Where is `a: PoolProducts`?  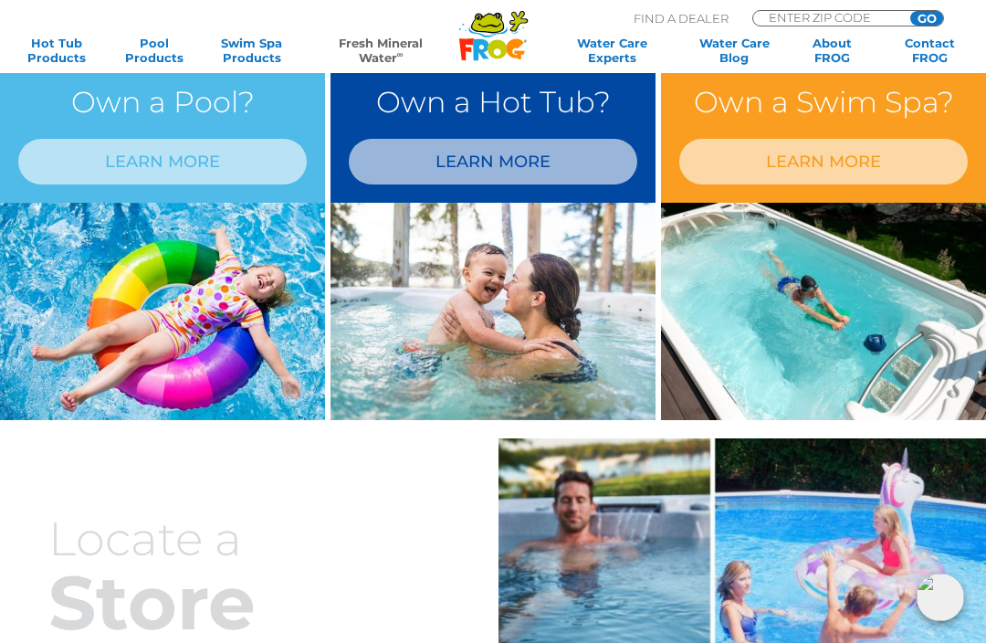
a: PoolProducts is located at coordinates (153, 50).